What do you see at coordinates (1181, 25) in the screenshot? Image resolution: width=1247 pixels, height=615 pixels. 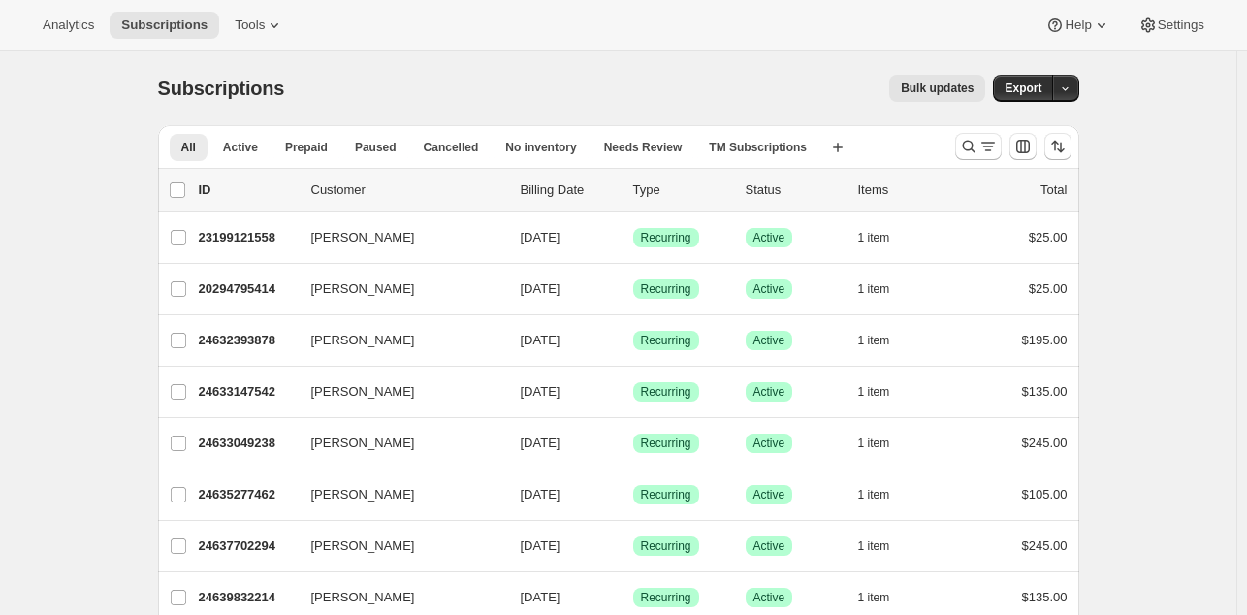 I see `span: Settings` at bounding box center [1181, 25].